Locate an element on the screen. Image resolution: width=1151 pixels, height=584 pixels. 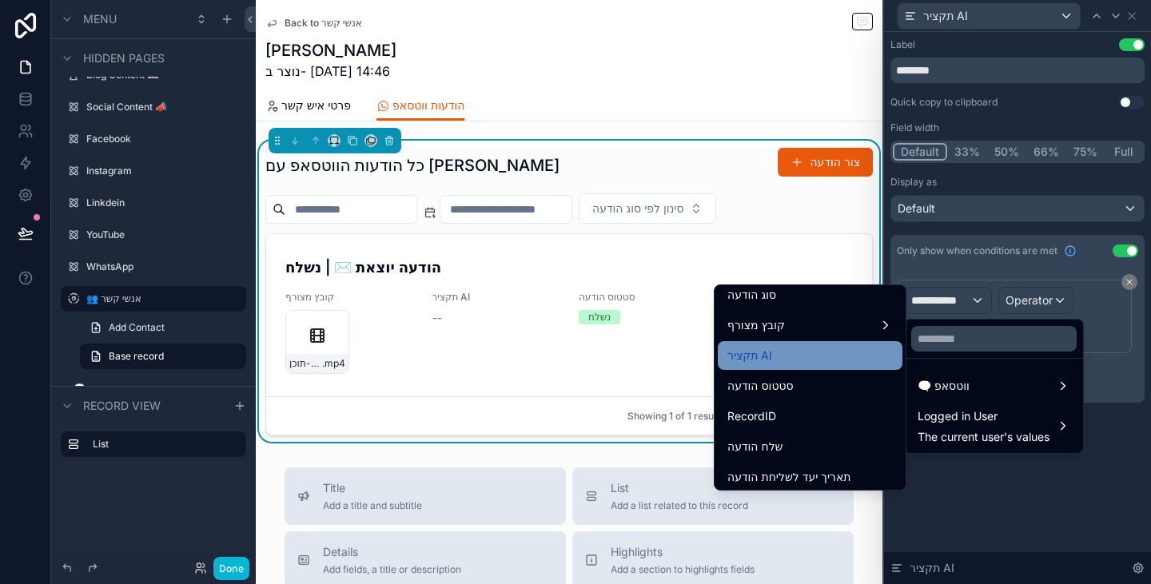
a: הודעות ווטסאפ is located at coordinates (420, 106).